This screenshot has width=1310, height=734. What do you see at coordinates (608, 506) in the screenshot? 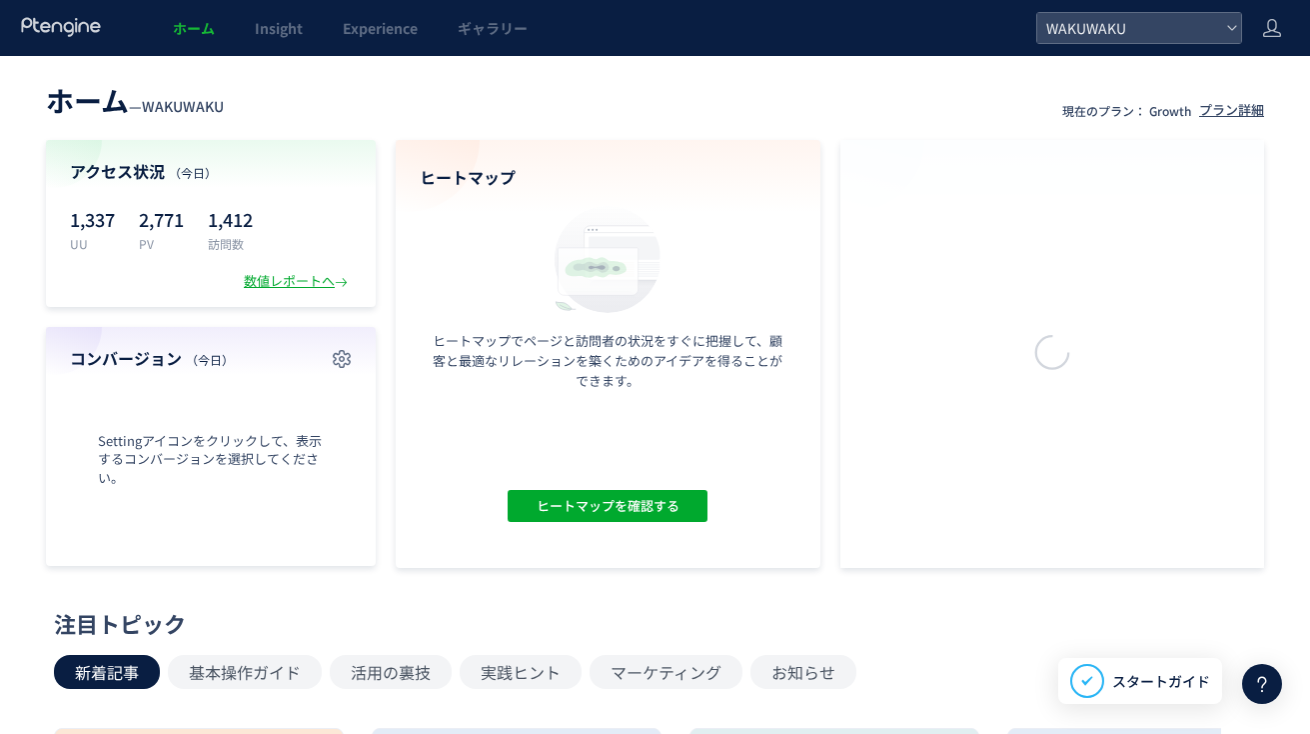
I see `span: ヒートマップを確認する` at bounding box center [608, 506].